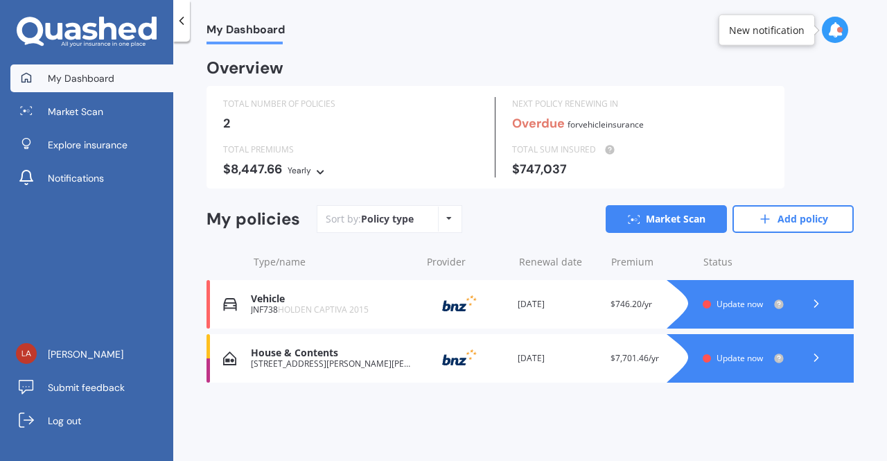  I want to click on img: 2f9a87d5fa6cc29f4dd0cb9985469425, so click(26, 353).